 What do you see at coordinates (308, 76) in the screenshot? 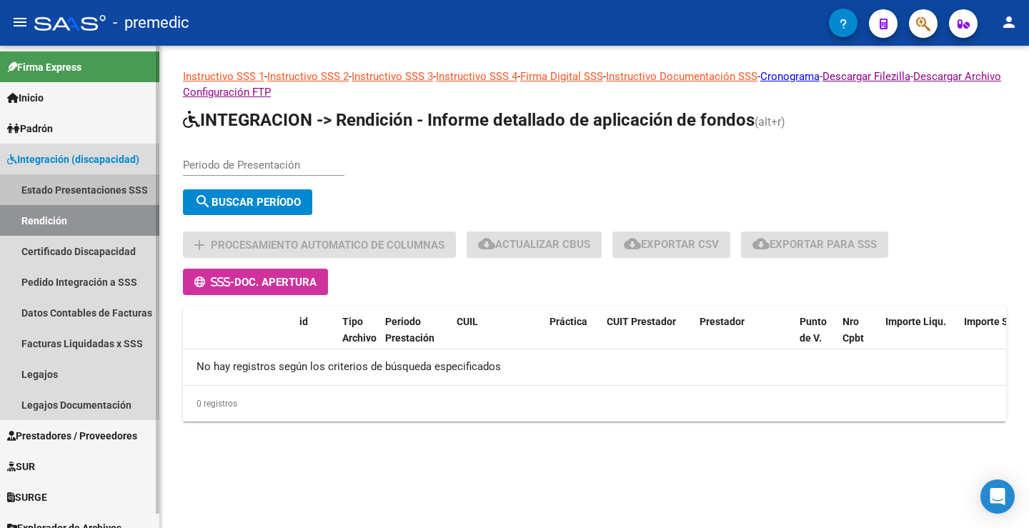
I see `a: Instructivo SSS 2` at bounding box center [308, 76].